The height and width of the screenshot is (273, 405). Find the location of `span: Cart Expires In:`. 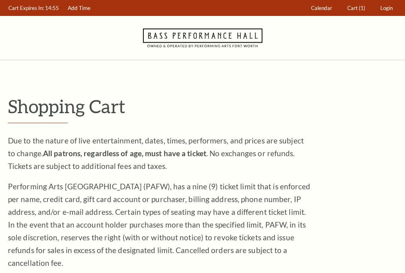

span: Cart Expires In: is located at coordinates (26, 8).